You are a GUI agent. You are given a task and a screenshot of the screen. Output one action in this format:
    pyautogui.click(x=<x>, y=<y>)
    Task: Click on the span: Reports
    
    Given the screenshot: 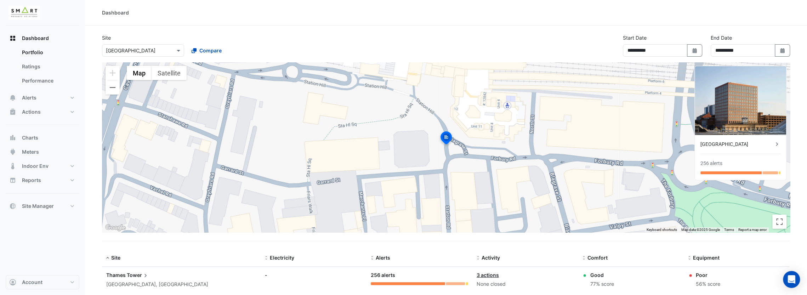 What is the action you would take?
    pyautogui.click(x=32, y=180)
    